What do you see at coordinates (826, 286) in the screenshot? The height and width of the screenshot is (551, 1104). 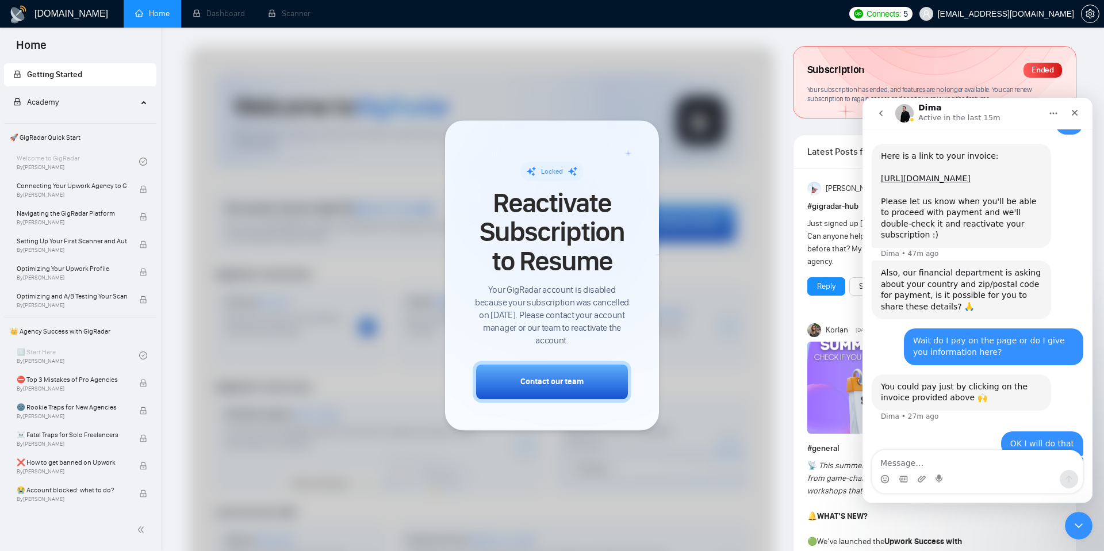 I see `a: Reply` at bounding box center [826, 286].